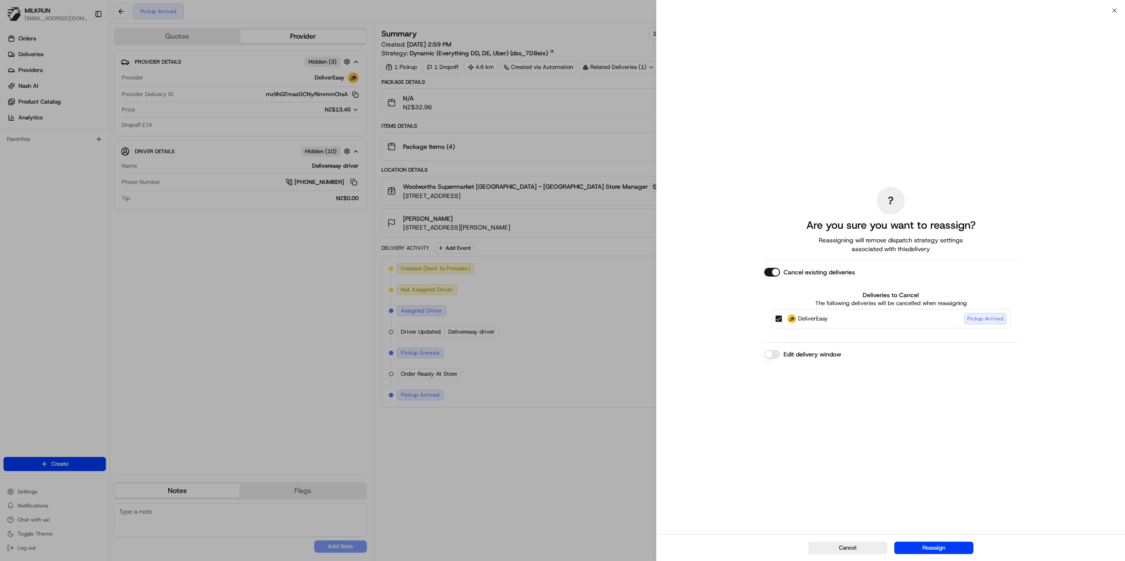 Image resolution: width=1125 pixels, height=561 pixels. What do you see at coordinates (890, 245) in the screenshot?
I see `span: Reassigning will remove dispatch strategy settings associated with this delivery` at bounding box center [890, 245].